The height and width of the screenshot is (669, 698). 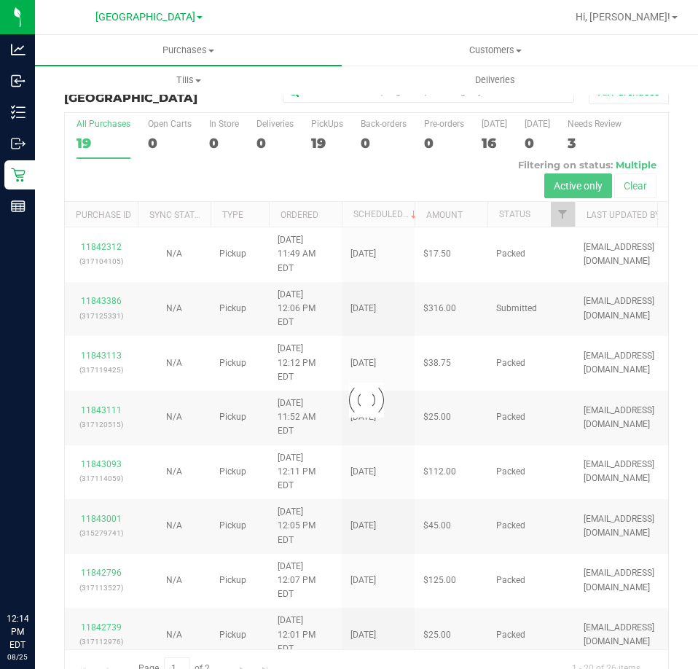 What do you see at coordinates (18, 81) in the screenshot?
I see `inline-svg: Inbound` at bounding box center [18, 81].